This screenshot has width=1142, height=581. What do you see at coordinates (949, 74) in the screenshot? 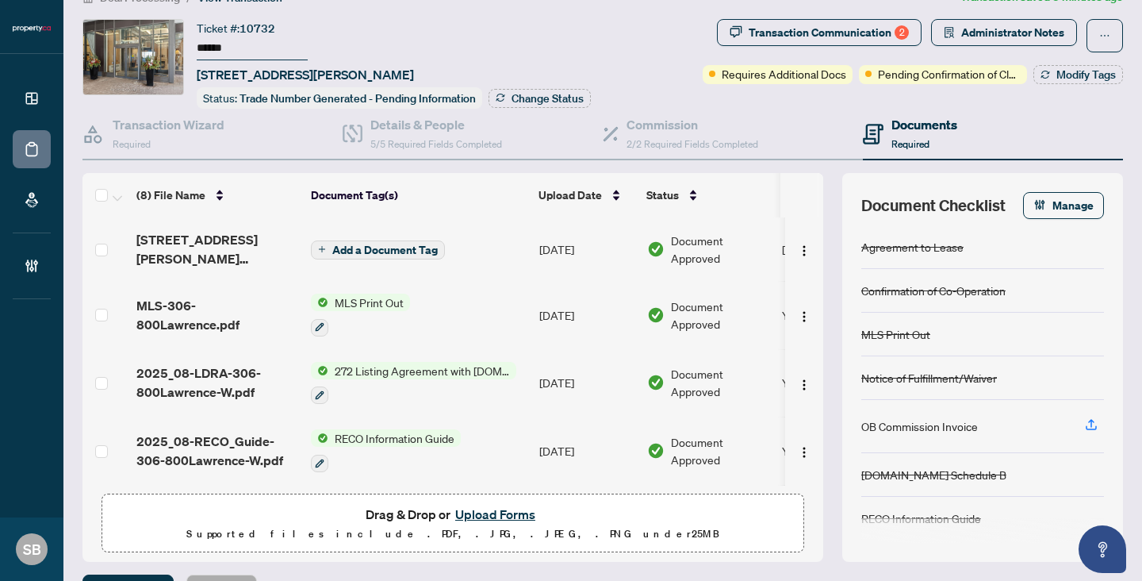
I see `span: Pending Confirmation of Closing` at bounding box center [949, 74].